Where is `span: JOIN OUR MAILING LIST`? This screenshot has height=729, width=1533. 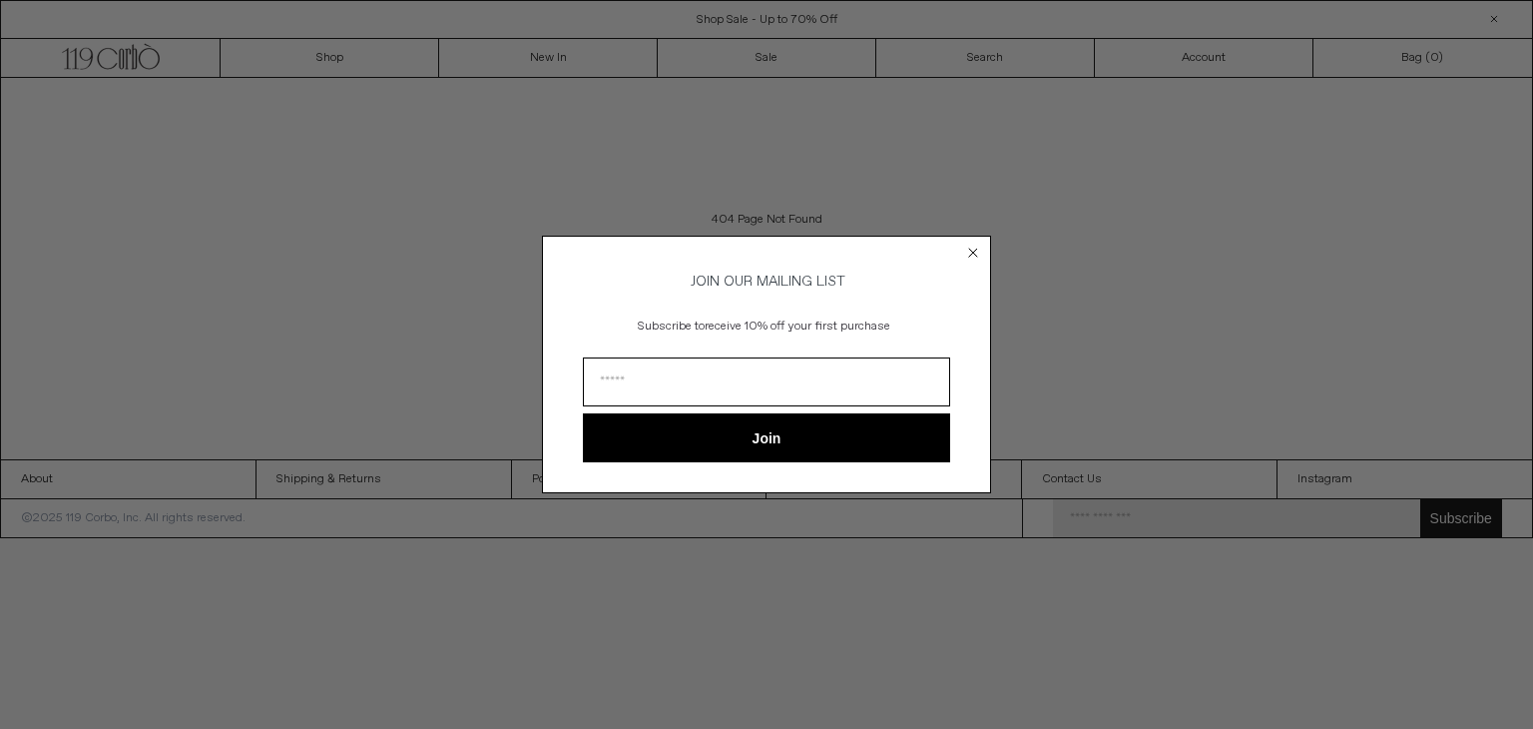 span: JOIN OUR MAILING LIST is located at coordinates (767, 282).